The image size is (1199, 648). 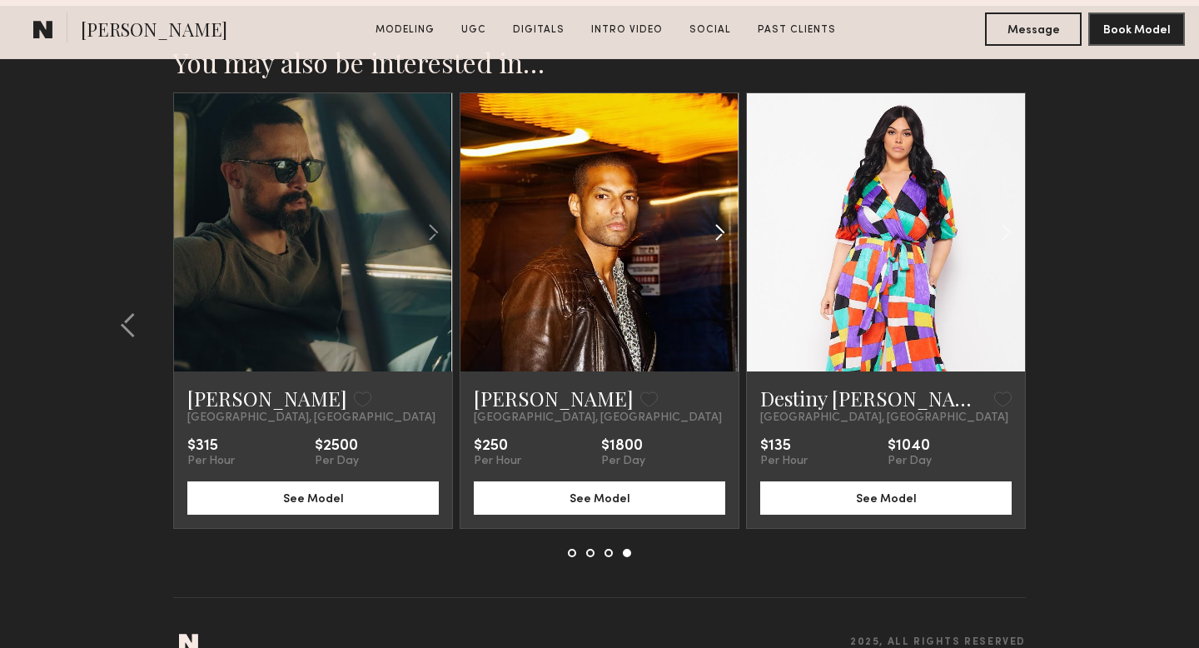 I want to click on a: Modeling, so click(x=405, y=30).